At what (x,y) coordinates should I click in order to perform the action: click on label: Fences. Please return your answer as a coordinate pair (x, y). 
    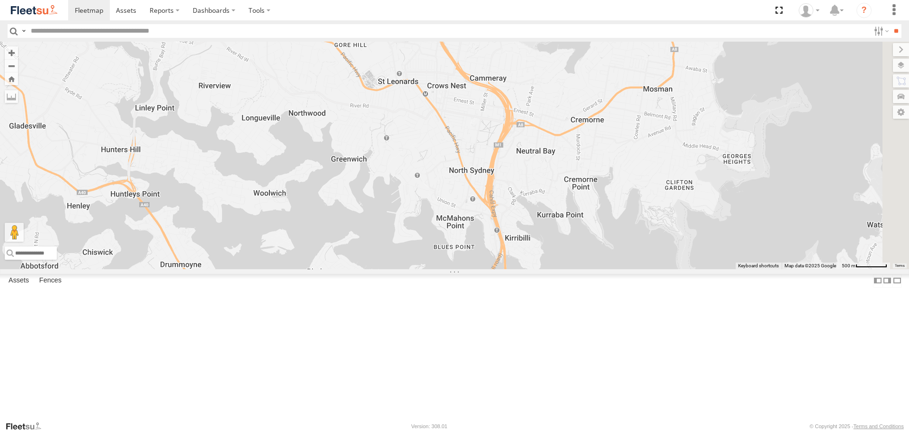
    Looking at the image, I should click on (50, 281).